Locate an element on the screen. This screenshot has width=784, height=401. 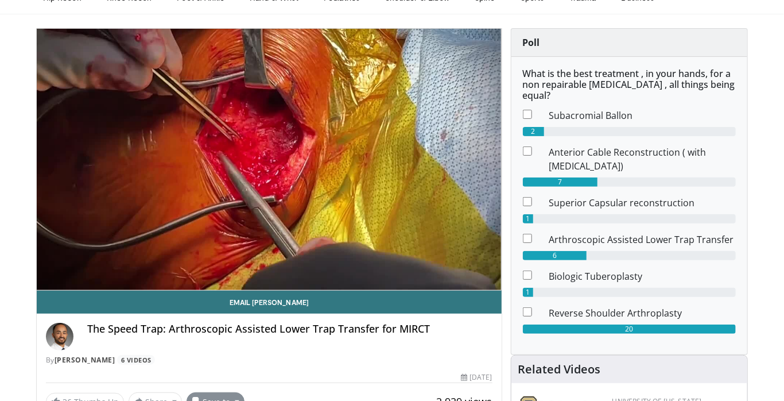
div: 20 is located at coordinates (629, 329).